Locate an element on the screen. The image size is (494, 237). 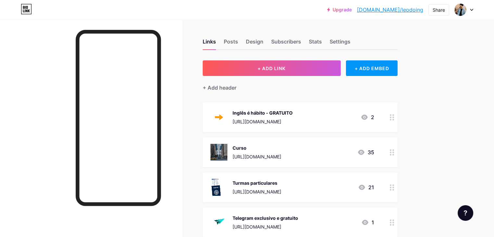
div: Design is located at coordinates (255, 44).